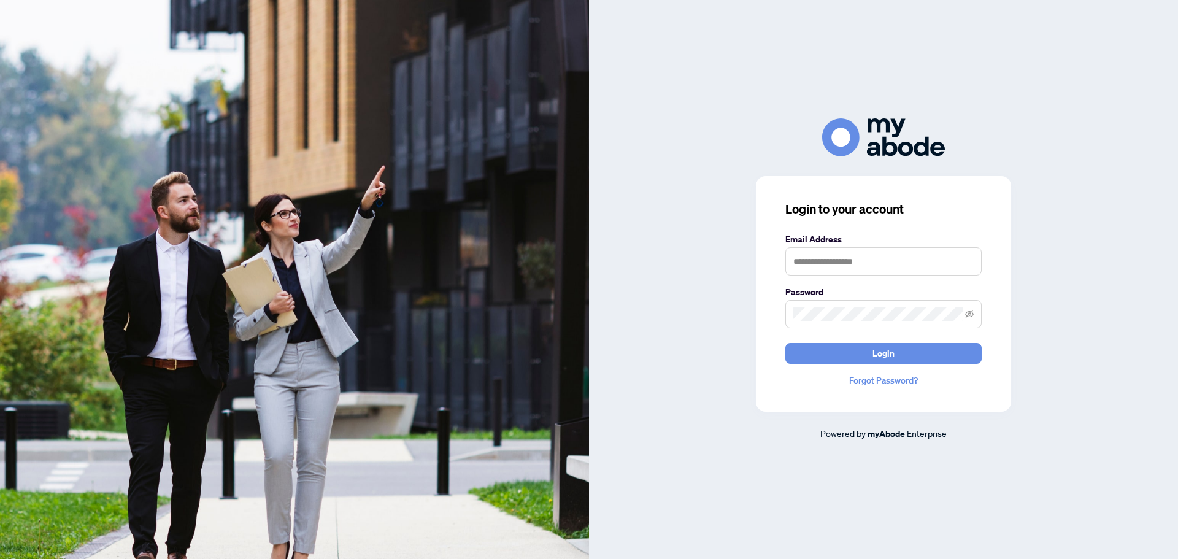 The image size is (1178, 559). Describe the element at coordinates (883, 292) in the screenshot. I see `label: Password` at that location.